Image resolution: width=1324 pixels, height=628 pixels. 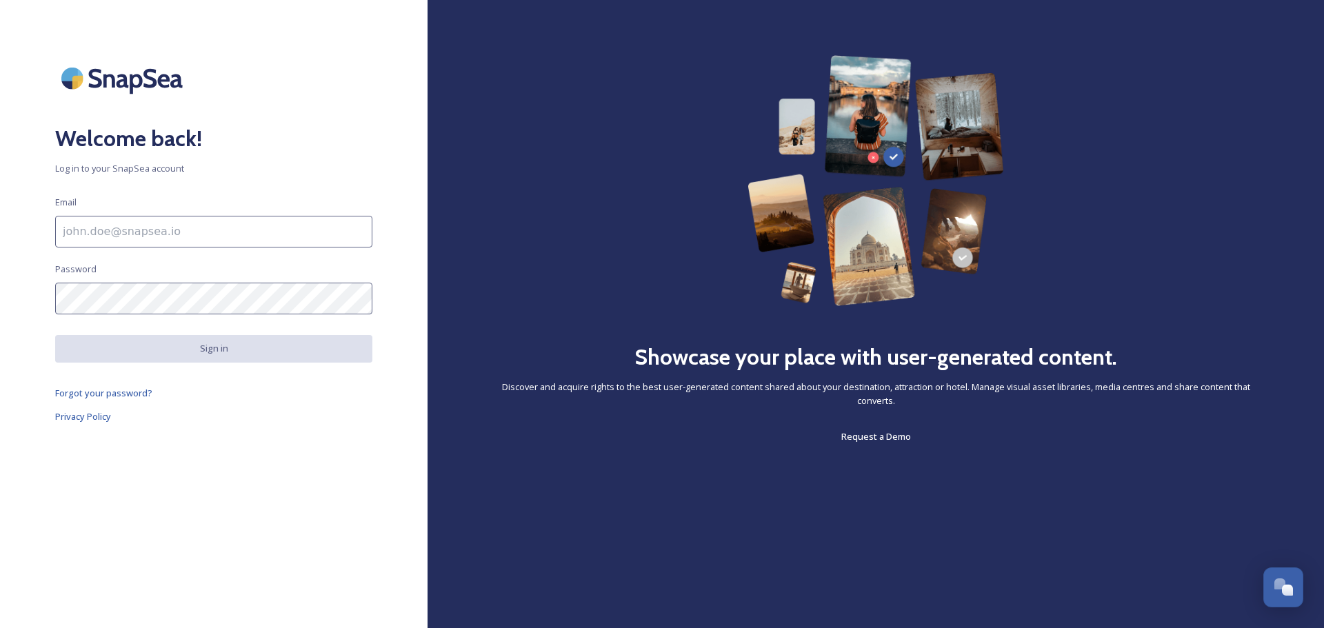 What do you see at coordinates (876, 436) in the screenshot?
I see `a: Request a Demo` at bounding box center [876, 436].